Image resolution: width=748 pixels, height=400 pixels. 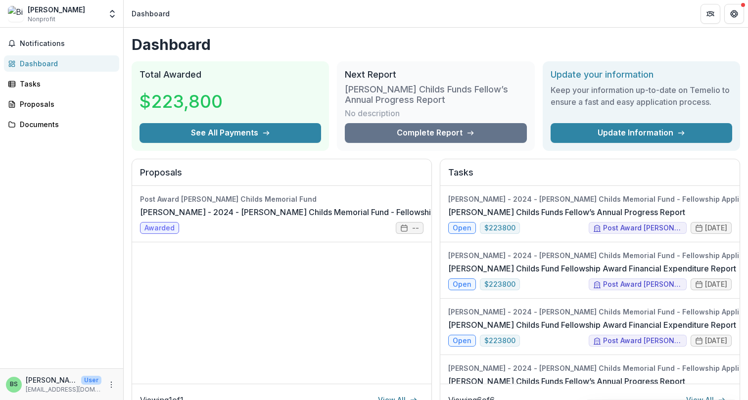 What do you see at coordinates (61, 84) in the screenshot?
I see `a: Tasks` at bounding box center [61, 84].